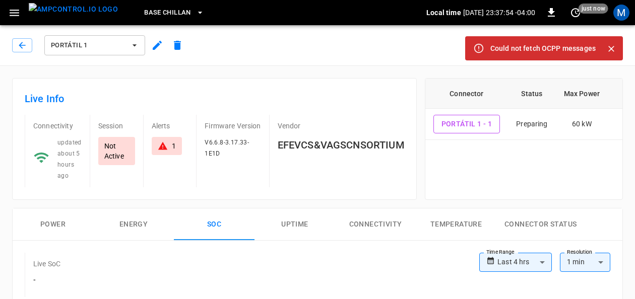  Describe the element at coordinates (500, 253) in the screenshot. I see `label: Time Range` at that location.